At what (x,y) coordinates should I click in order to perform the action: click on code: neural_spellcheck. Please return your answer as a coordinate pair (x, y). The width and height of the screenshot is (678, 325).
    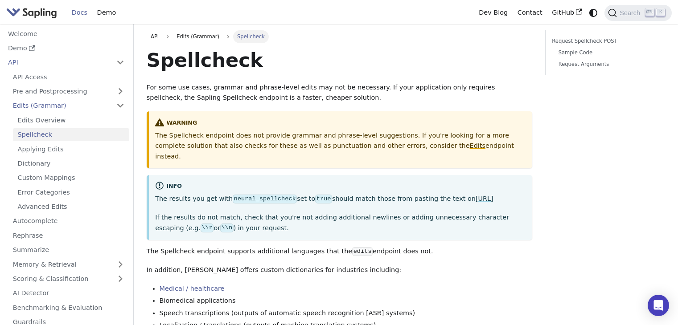
    Looking at the image, I should click on (265, 199).